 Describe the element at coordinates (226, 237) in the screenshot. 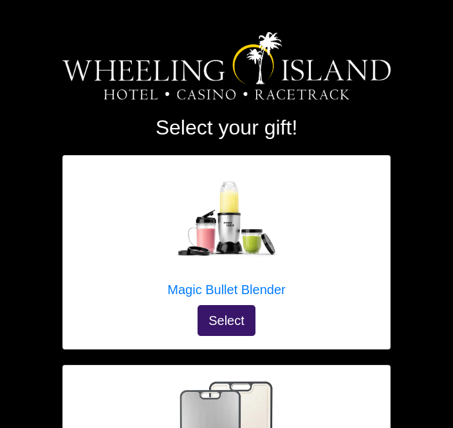

I see `a: Magic Bullet Blender Magic Bullet Blender` at that location.